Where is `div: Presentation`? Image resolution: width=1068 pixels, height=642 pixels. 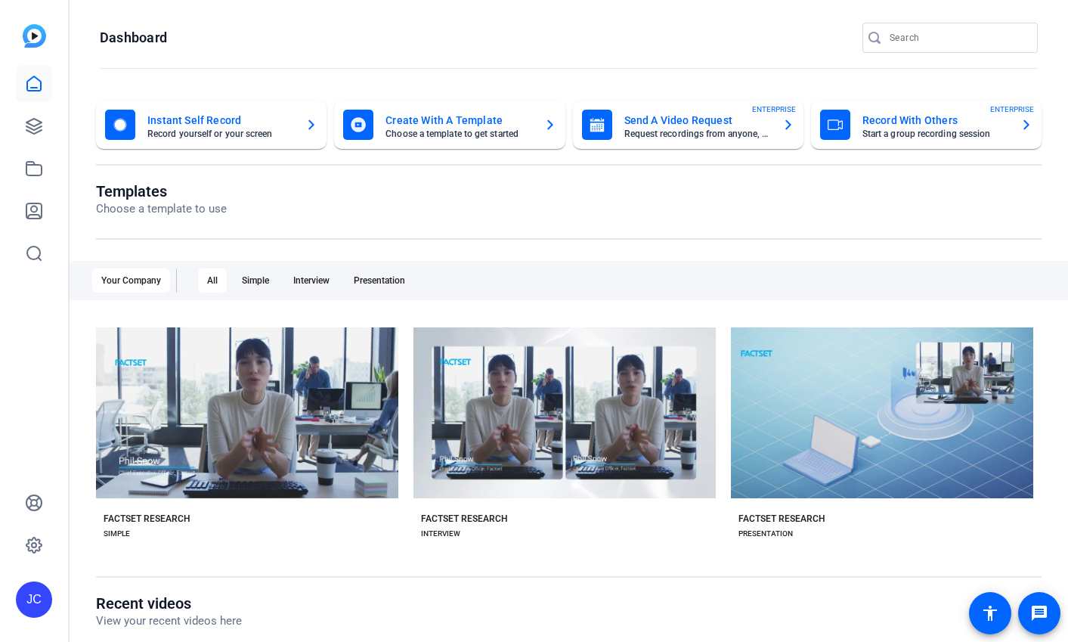 div: Presentation is located at coordinates (379, 280).